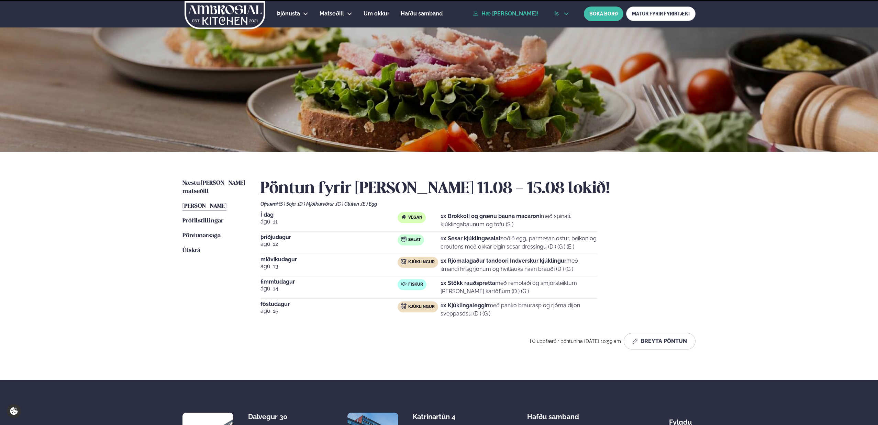 The width and height of the screenshot is (878, 425). What do you see at coordinates (348, 204) in the screenshot?
I see `span: (G ) Glúten ,` at bounding box center [348, 204].